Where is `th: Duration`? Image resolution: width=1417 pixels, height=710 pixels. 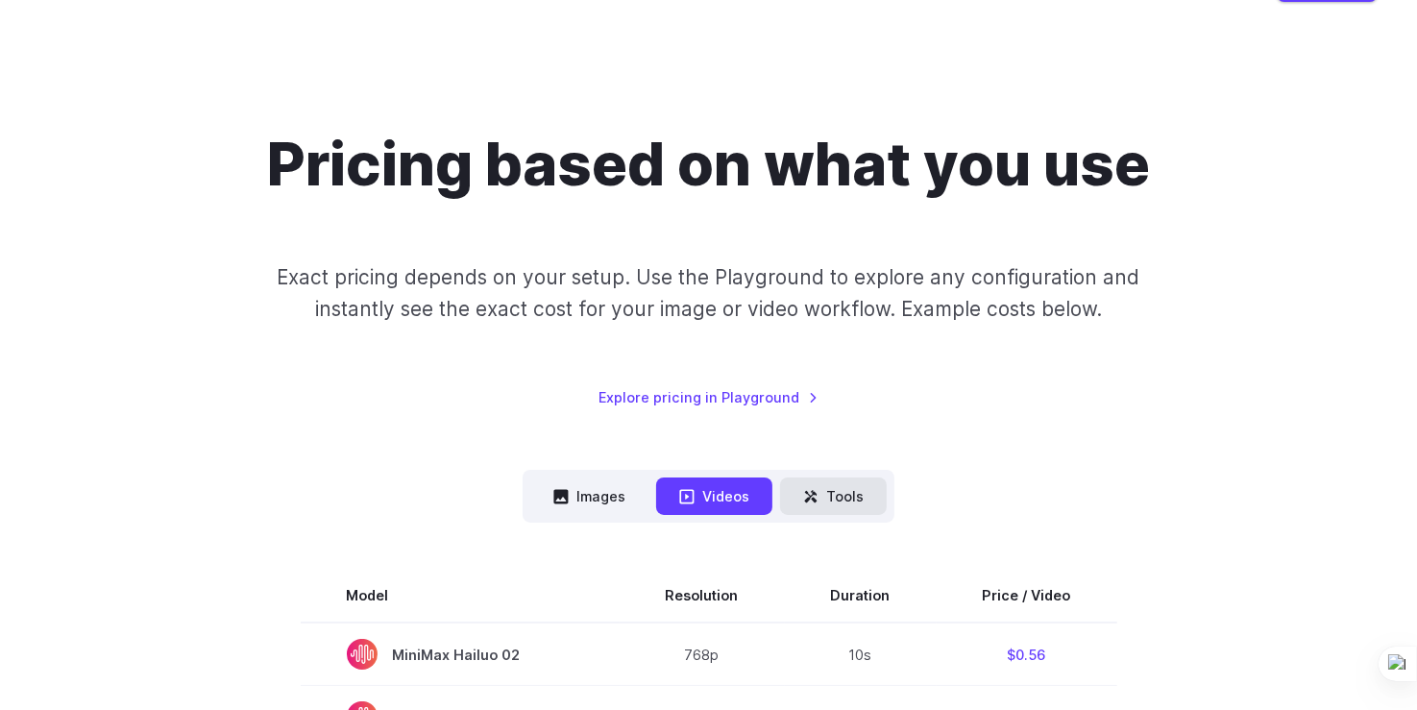 th: Duration is located at coordinates (861, 596).